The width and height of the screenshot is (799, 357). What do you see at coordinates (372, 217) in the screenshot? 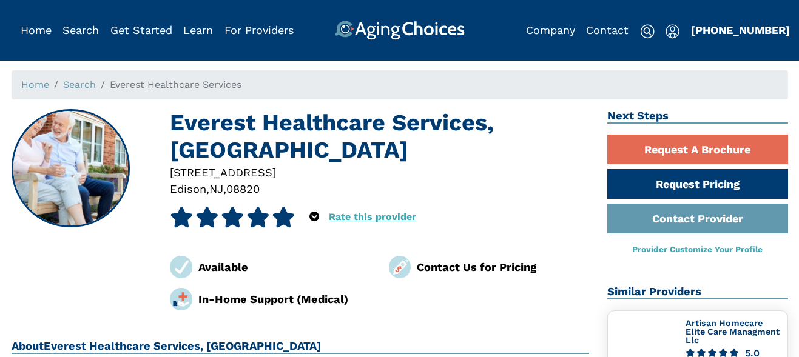
I see `a: Rate this provider` at bounding box center [372, 217].